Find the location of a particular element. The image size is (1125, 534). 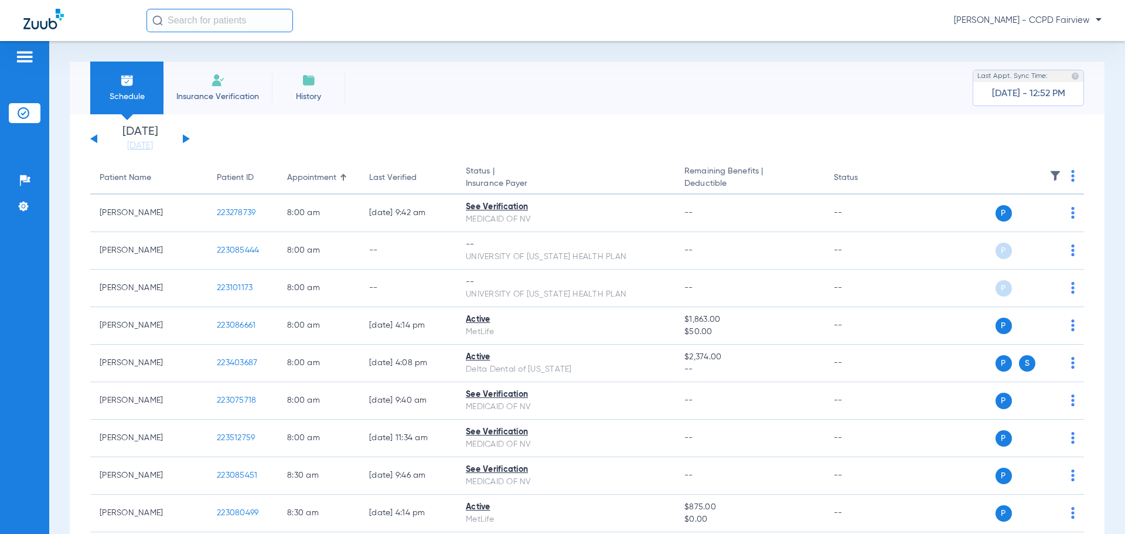

span: 223080499 is located at coordinates (237, 513).